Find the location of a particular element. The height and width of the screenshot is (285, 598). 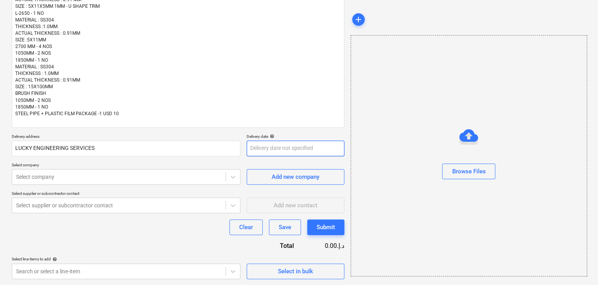

button: Add new company is located at coordinates (296, 177).